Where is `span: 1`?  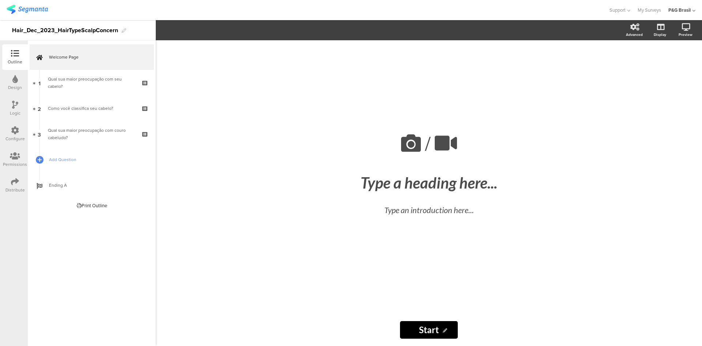
span: 1 is located at coordinates (39, 83).